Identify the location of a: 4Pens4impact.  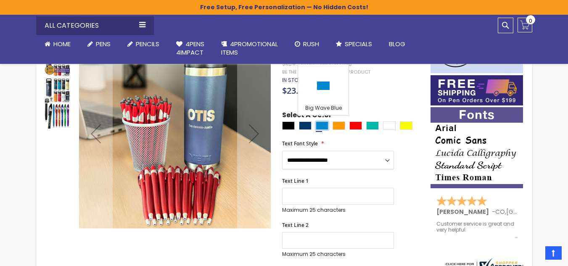
(190, 48).